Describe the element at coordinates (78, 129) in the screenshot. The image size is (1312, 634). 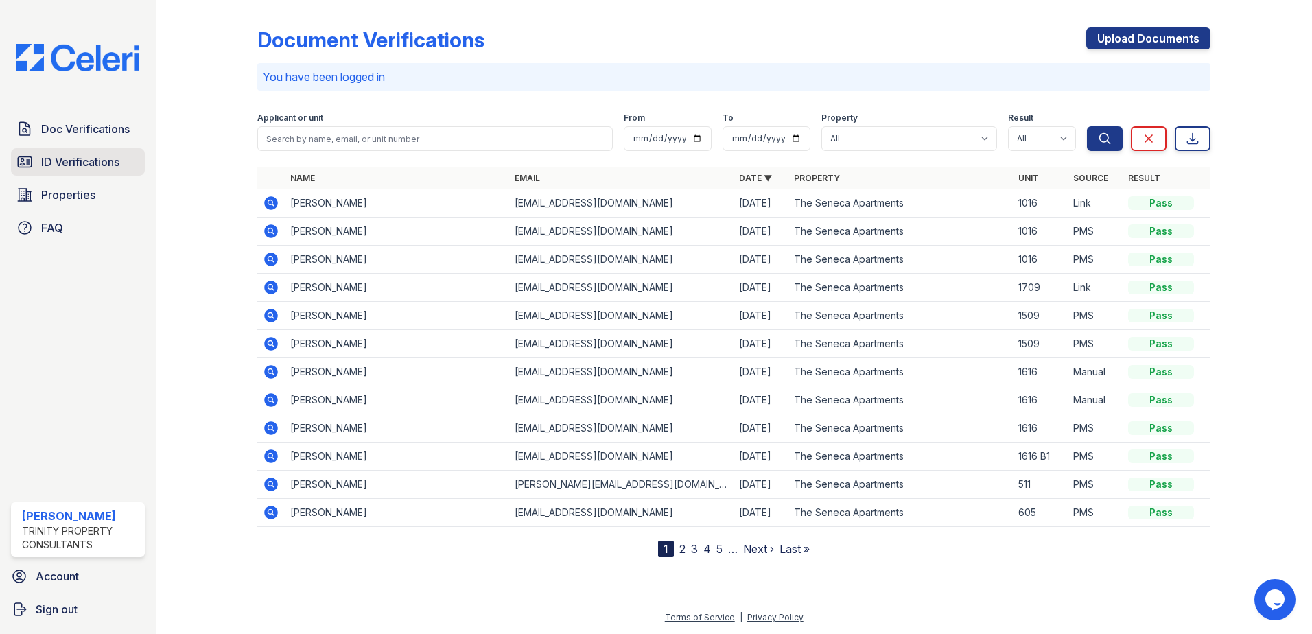
I see `a: Doc Verifications` at that location.